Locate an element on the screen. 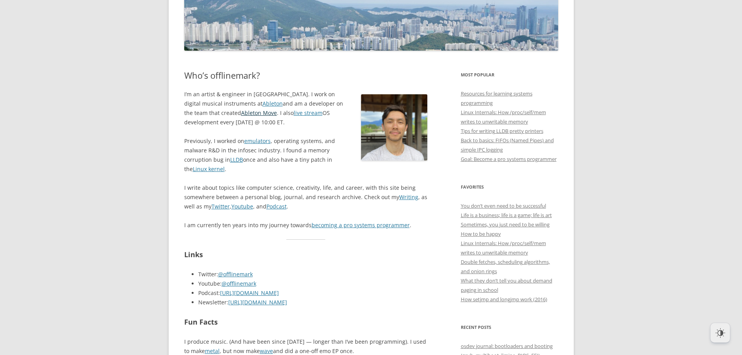  a: Ableton is located at coordinates (273, 103).